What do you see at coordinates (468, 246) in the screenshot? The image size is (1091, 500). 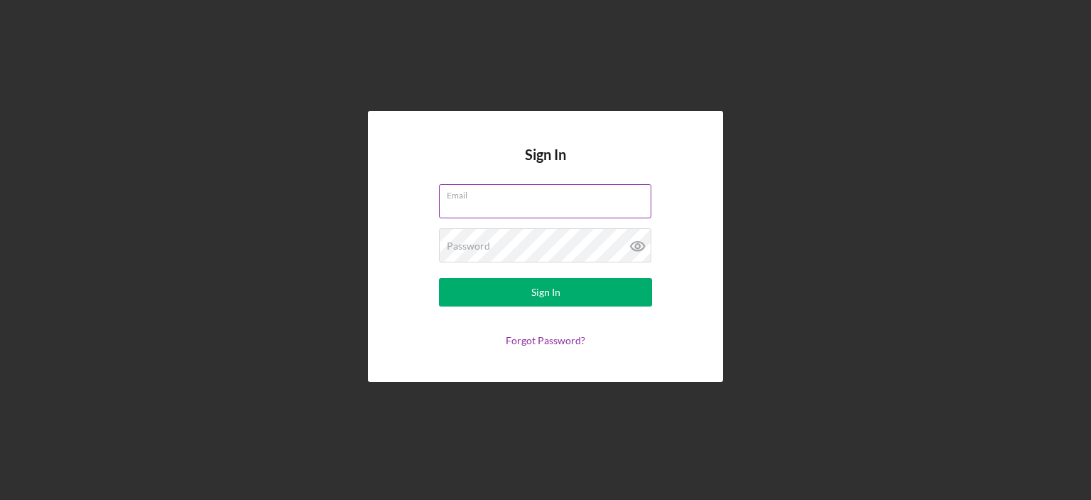 I see `label: Password` at bounding box center [468, 246].